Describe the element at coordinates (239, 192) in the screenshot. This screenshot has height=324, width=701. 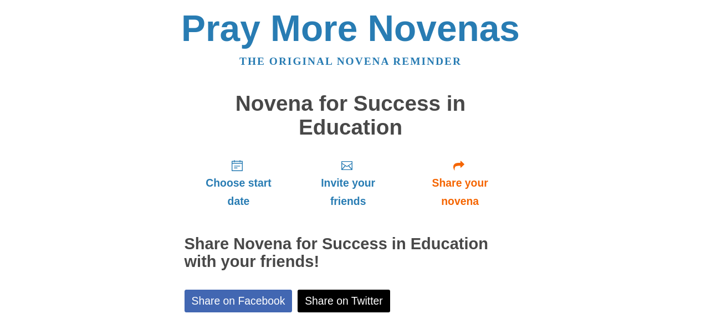
I see `span: Choose start date` at that location.